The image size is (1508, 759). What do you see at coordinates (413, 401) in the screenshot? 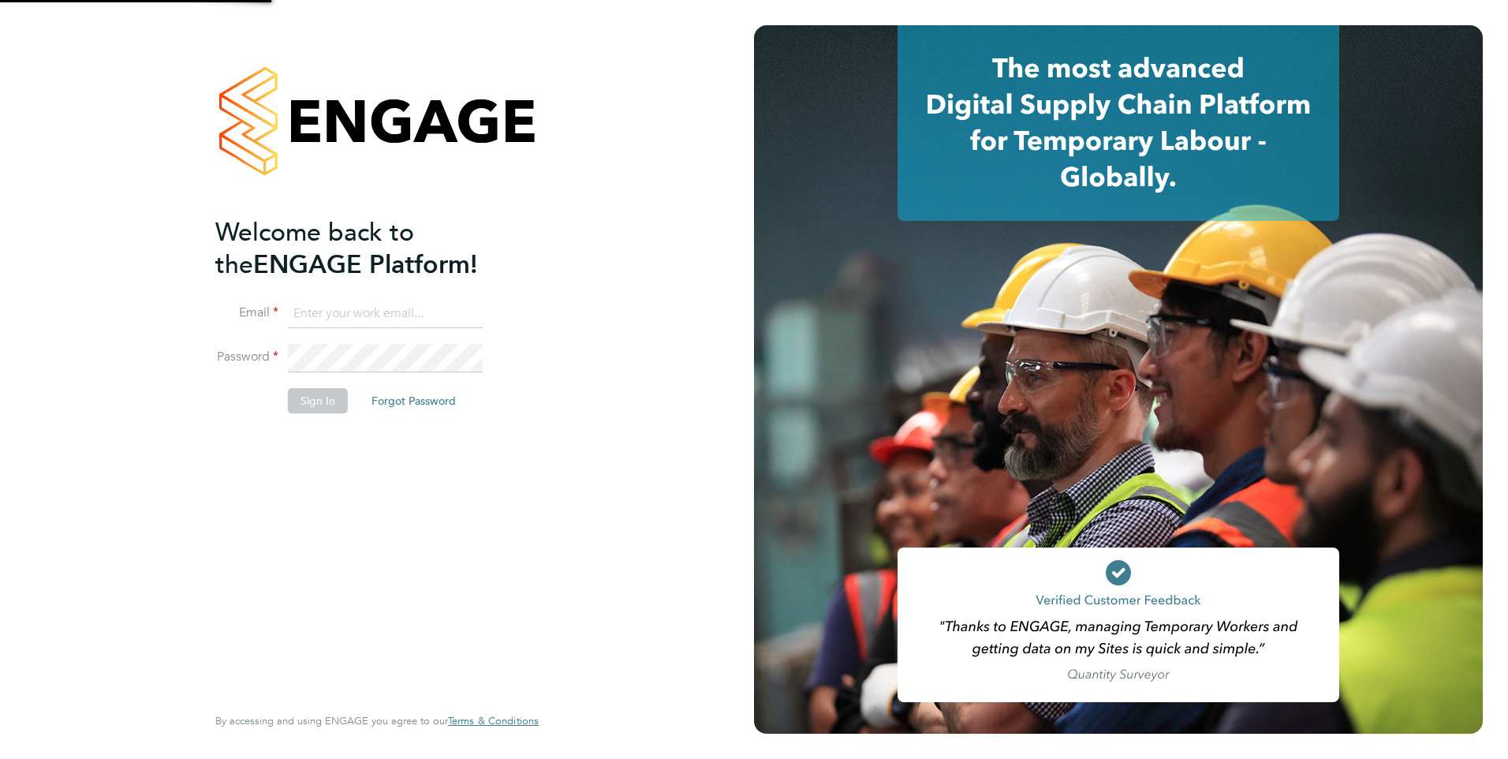
I see `button: Forgot Password` at bounding box center [413, 401].